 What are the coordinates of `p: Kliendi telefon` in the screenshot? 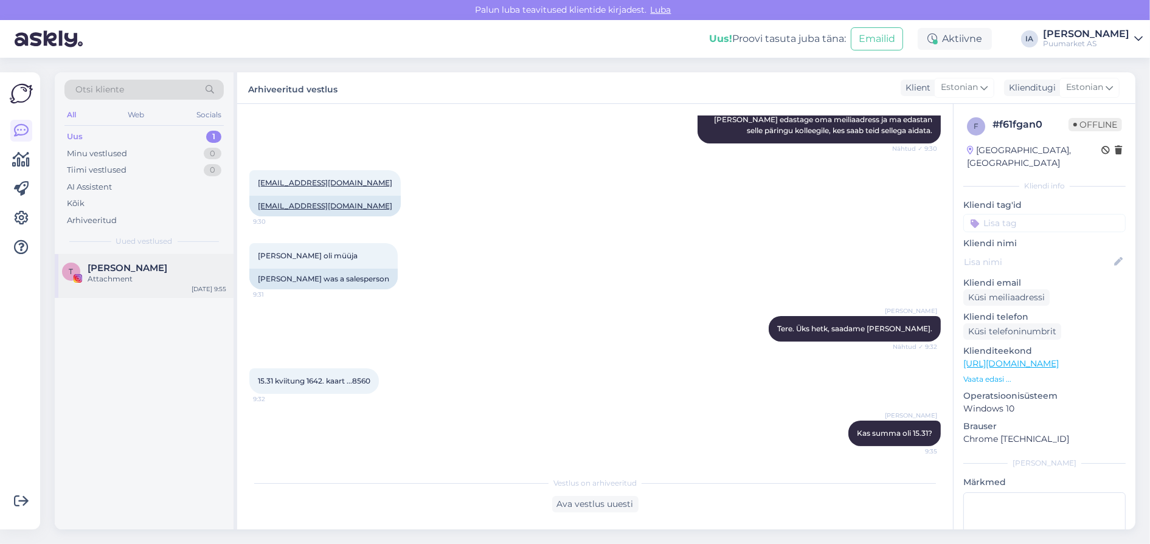 It's located at (1045, 317).